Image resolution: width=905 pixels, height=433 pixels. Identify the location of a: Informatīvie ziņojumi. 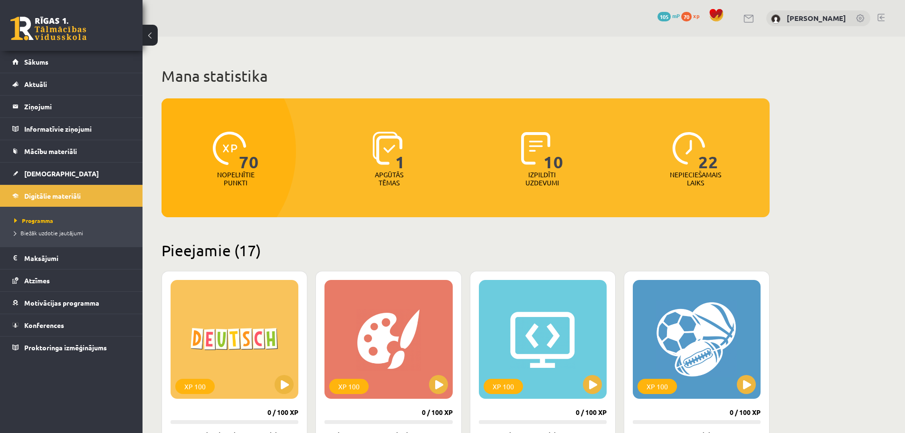
(71, 129).